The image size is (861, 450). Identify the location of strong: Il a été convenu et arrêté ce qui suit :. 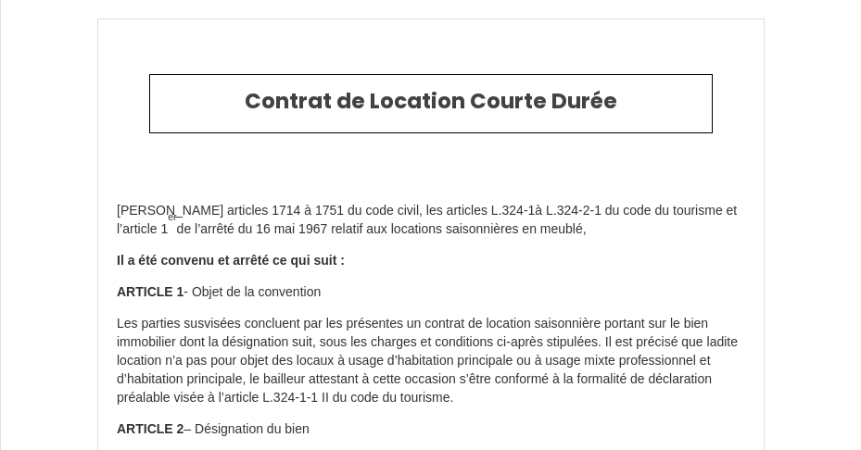
(231, 260).